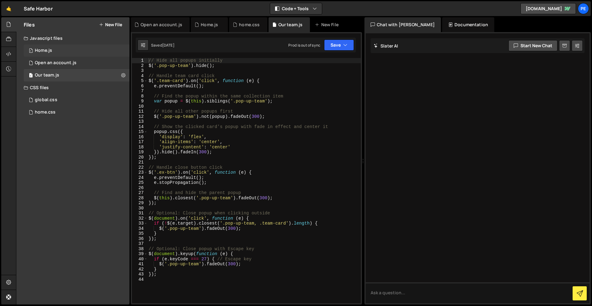 Image resolution: width=592 pixels, height=306 pixels. Describe the element at coordinates (73, 38) in the screenshot. I see `div: Javascript files` at that location.